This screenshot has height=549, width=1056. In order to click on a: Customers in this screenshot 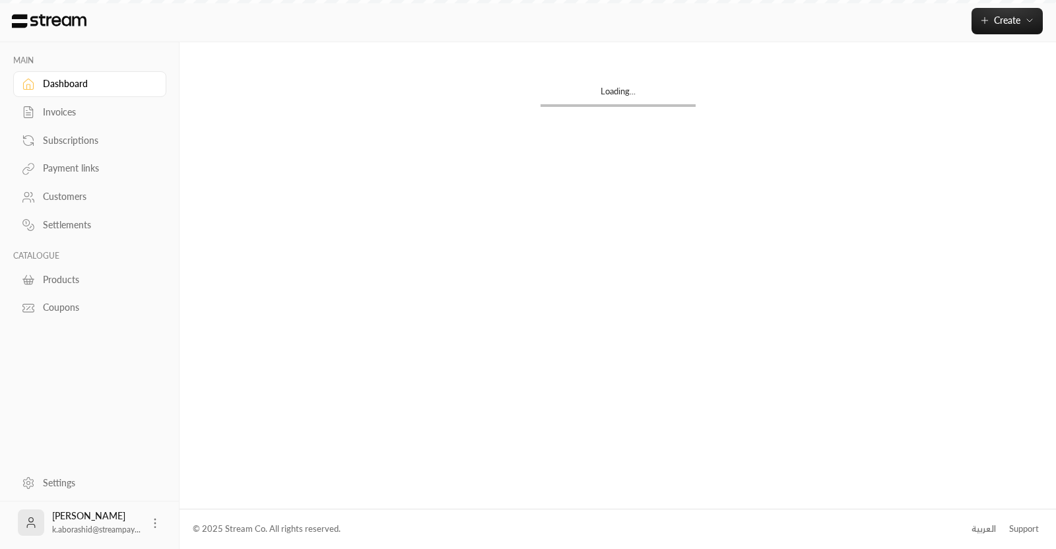, I will do `click(90, 197)`.